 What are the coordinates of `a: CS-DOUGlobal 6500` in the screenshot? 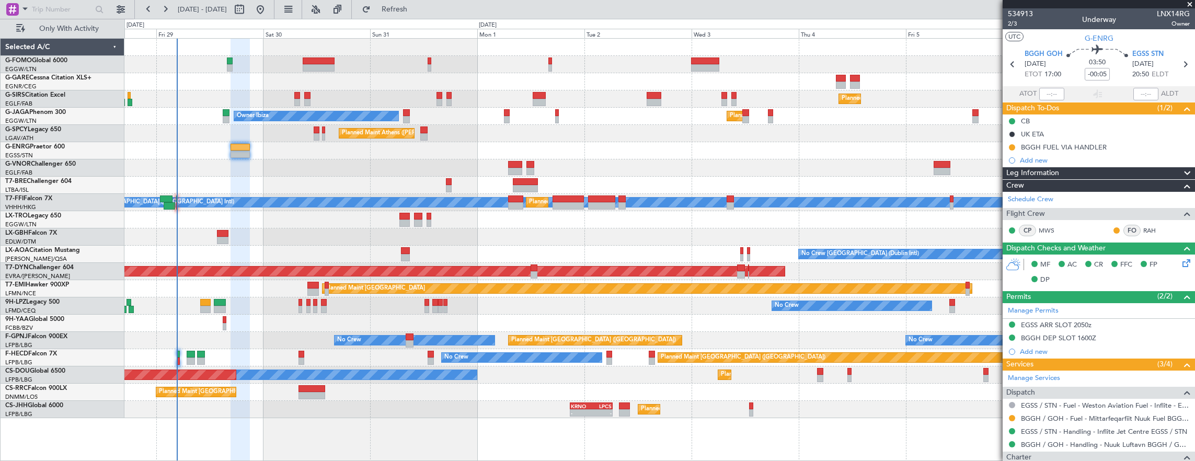 It's located at (35, 371).